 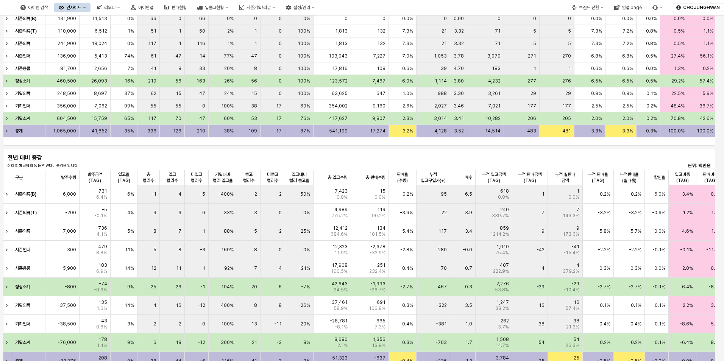 What do you see at coordinates (279, 119) in the screenshot?
I see `span: 17` at bounding box center [279, 119].